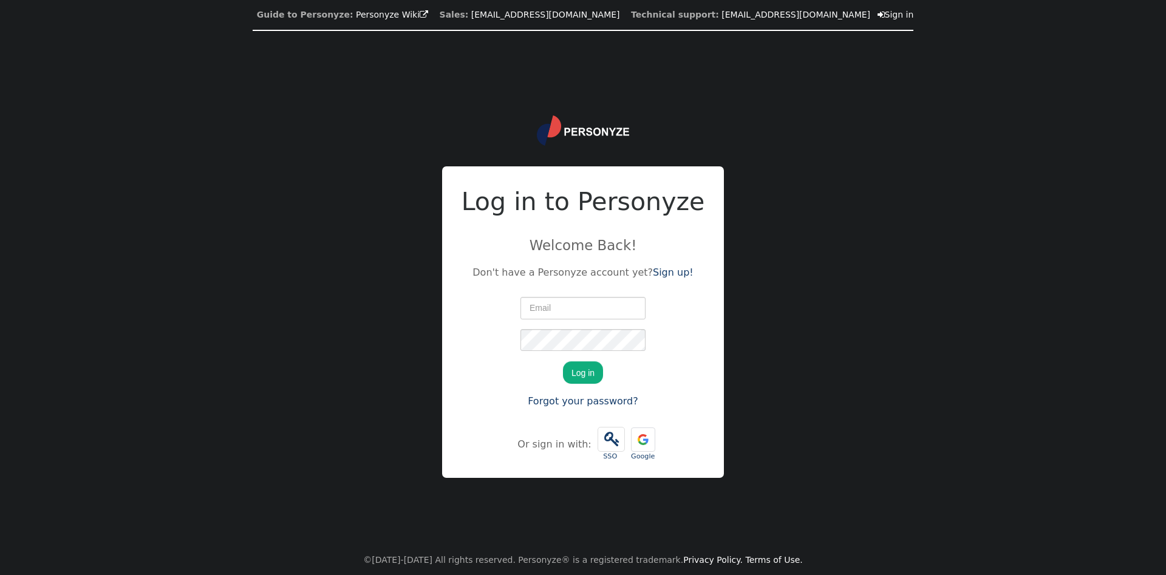 This screenshot has width=1166, height=575. What do you see at coordinates (583, 131) in the screenshot?
I see `img: logo.svg` at bounding box center [583, 131].